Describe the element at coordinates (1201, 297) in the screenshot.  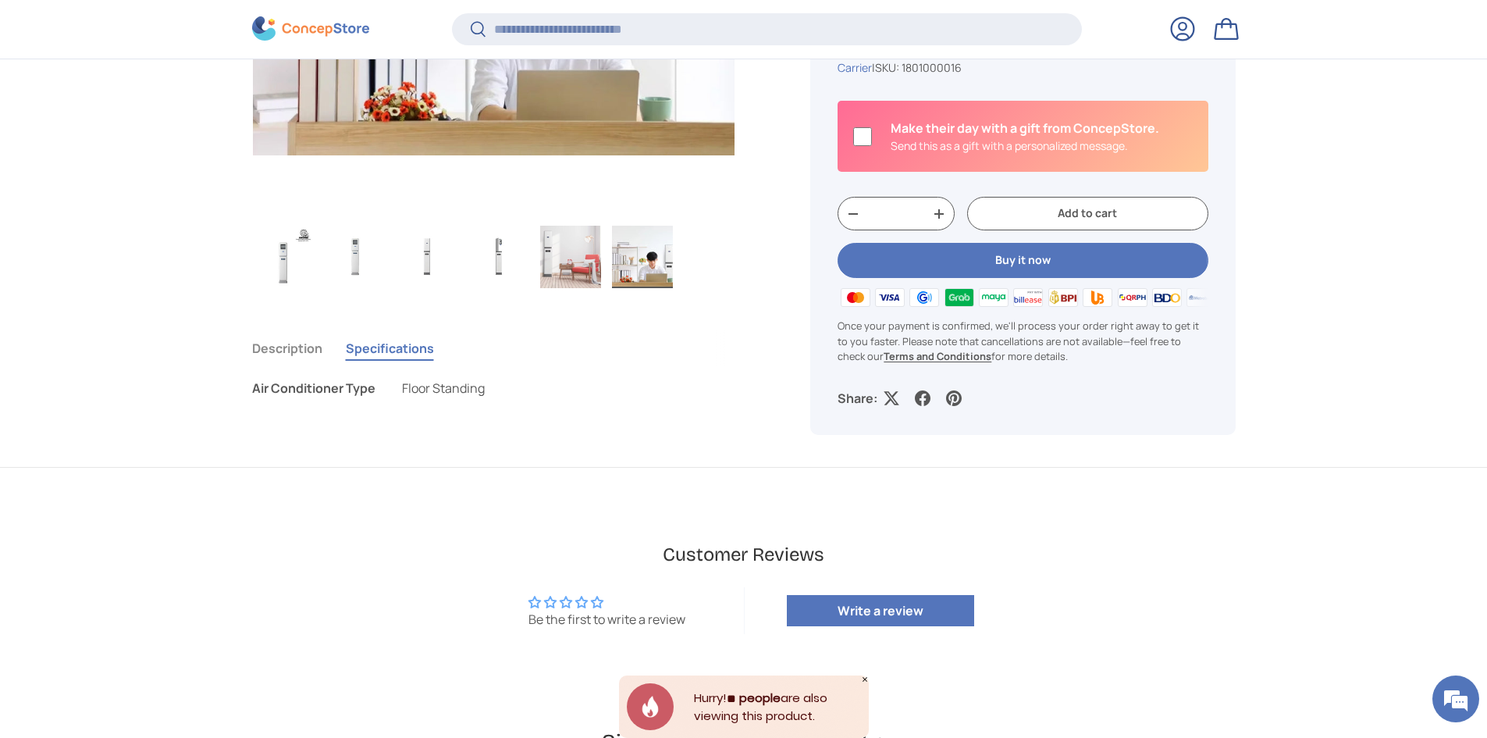
I see `img: metrobank` at that location.